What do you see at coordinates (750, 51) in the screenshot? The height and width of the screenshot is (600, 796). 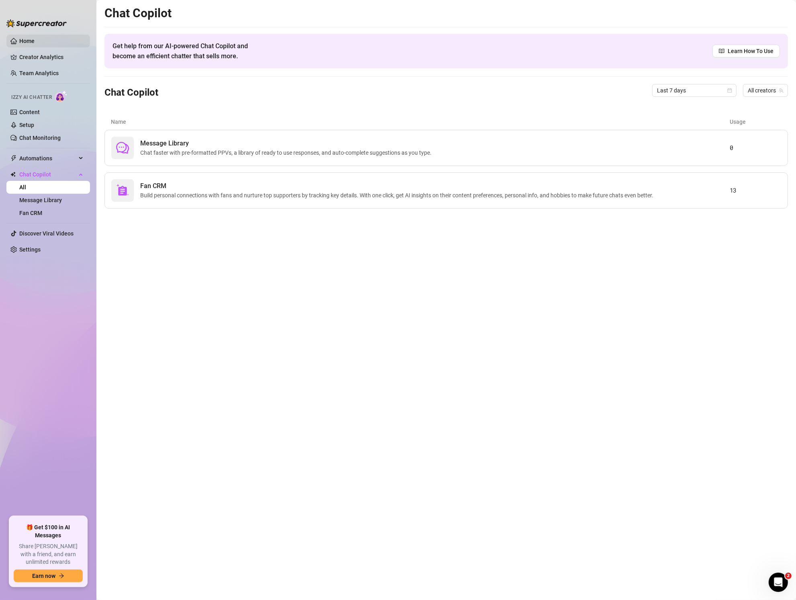 I see `span: Learn How To Use` at bounding box center [750, 51].